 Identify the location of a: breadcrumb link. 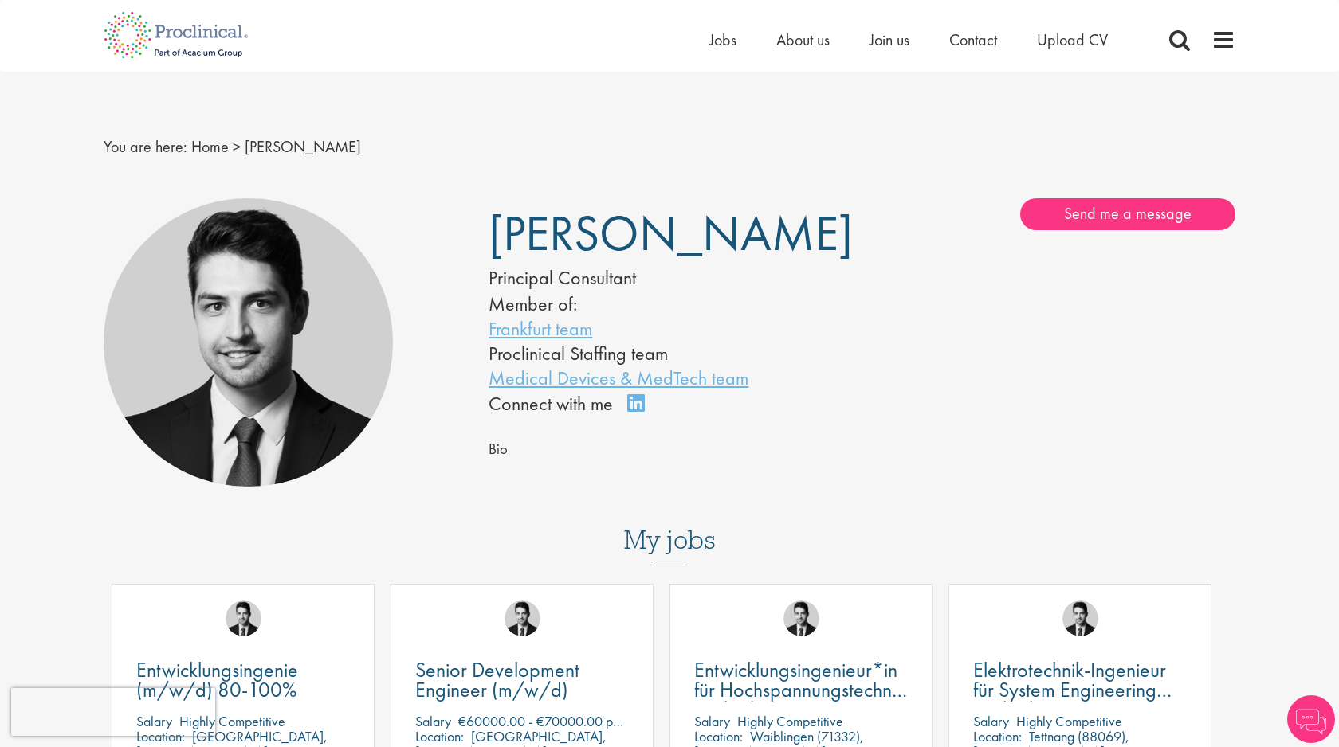
(210, 147).